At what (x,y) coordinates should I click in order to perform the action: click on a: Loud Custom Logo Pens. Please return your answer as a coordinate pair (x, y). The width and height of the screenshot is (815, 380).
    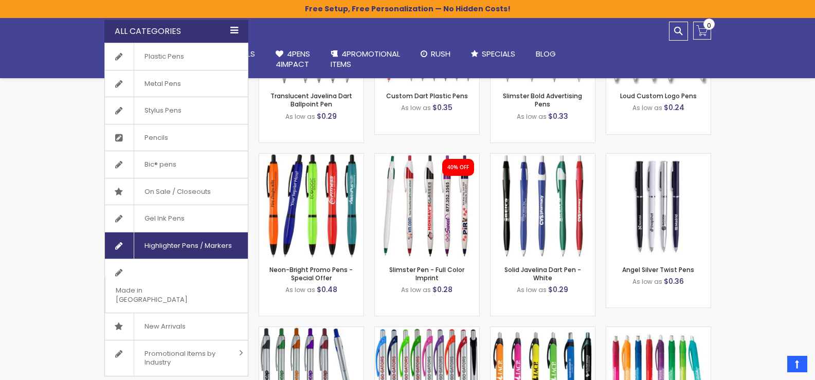
    Looking at the image, I should click on (658, 96).